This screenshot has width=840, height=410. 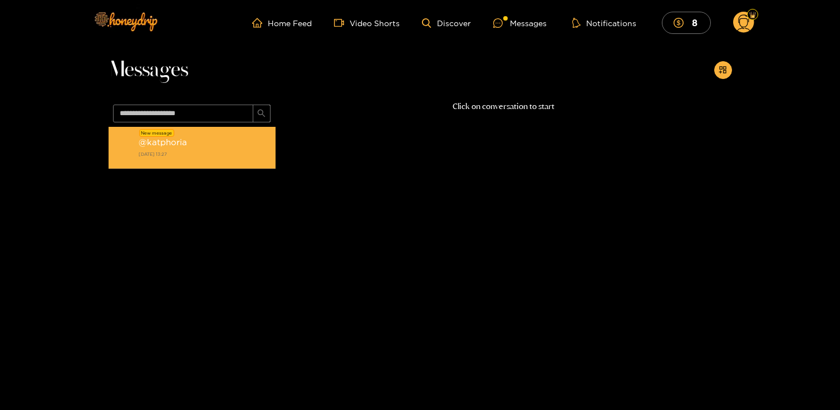 What do you see at coordinates (261, 114) in the screenshot?
I see `span: search` at bounding box center [261, 114].